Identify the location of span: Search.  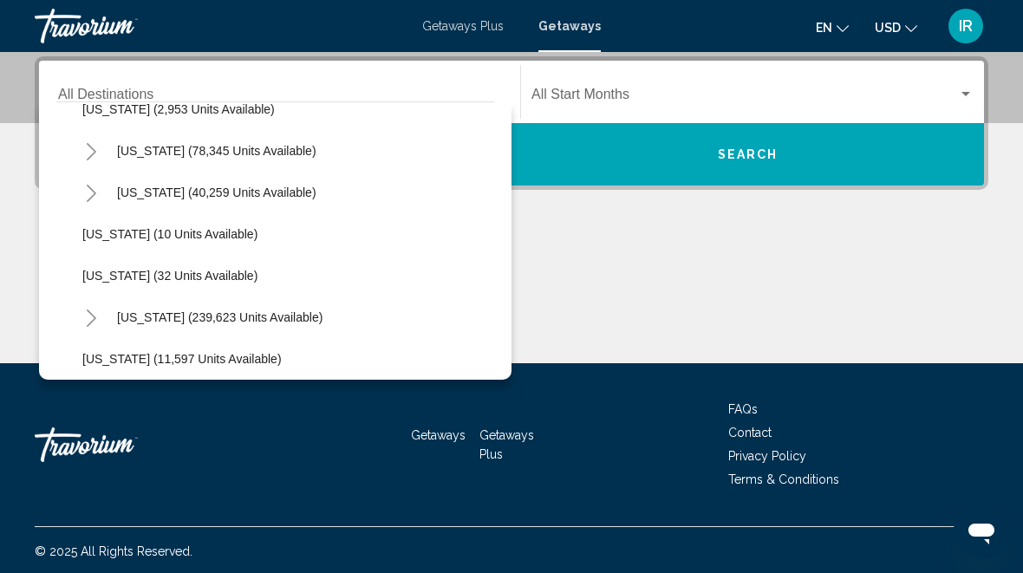
(748, 155).